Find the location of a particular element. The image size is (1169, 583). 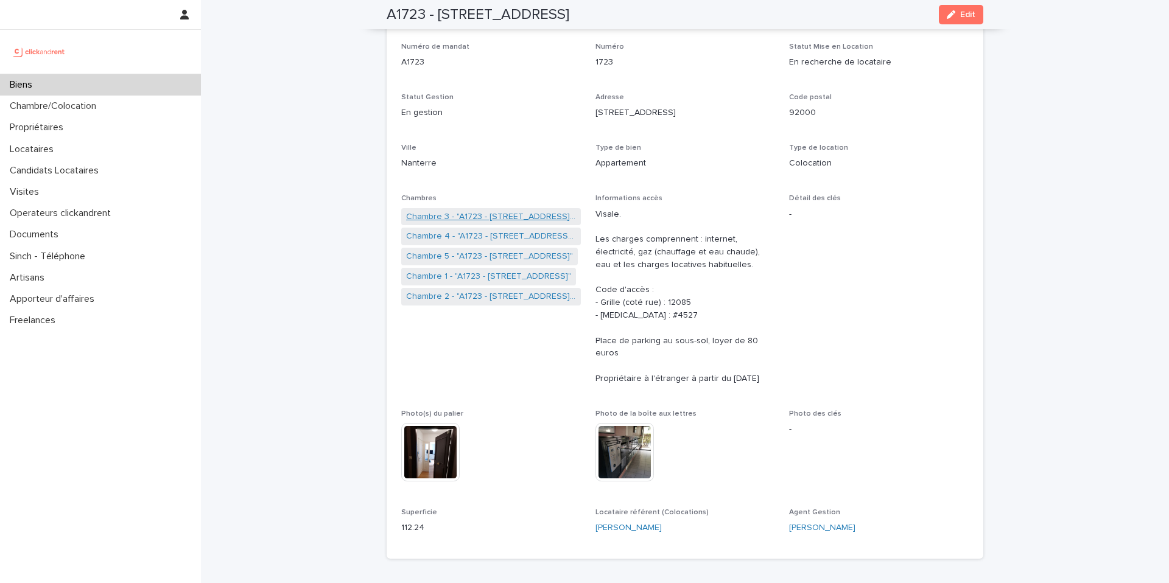

img: UCB0brd3T0yccxBKYDjQ is located at coordinates (39, 52).